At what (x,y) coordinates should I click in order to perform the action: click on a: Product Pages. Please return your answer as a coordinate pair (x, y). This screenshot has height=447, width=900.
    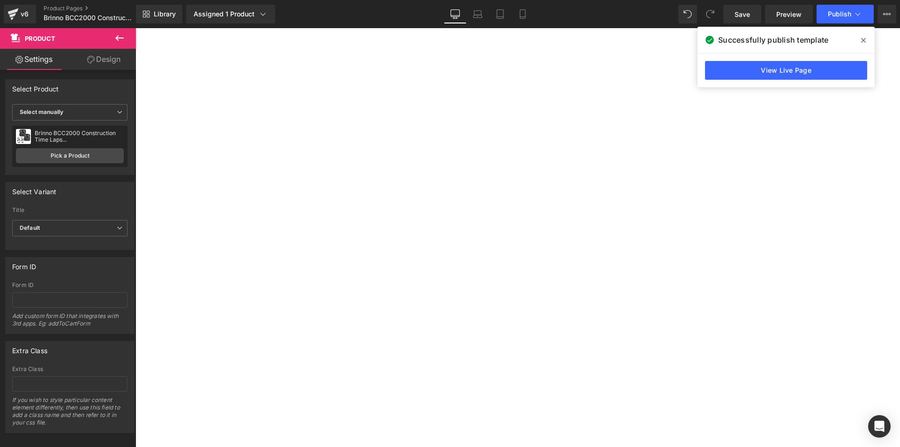
    Looking at the image, I should click on (98, 8).